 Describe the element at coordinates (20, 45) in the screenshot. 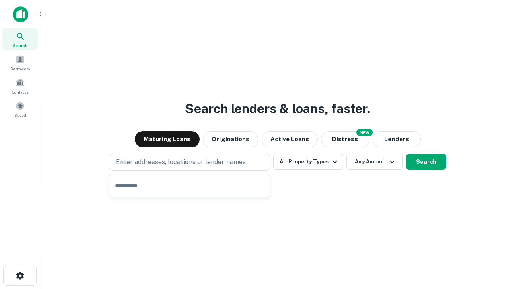

I see `span: Search` at that location.